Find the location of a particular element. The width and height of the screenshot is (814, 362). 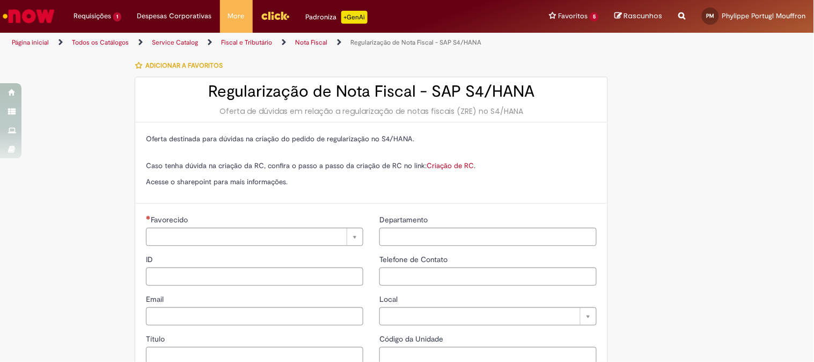

span: Despesas Corporativas is located at coordinates (174, 16).